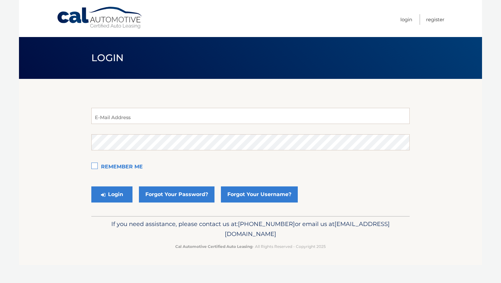 The width and height of the screenshot is (501, 283). I want to click on a: Cal Automotive, so click(100, 18).